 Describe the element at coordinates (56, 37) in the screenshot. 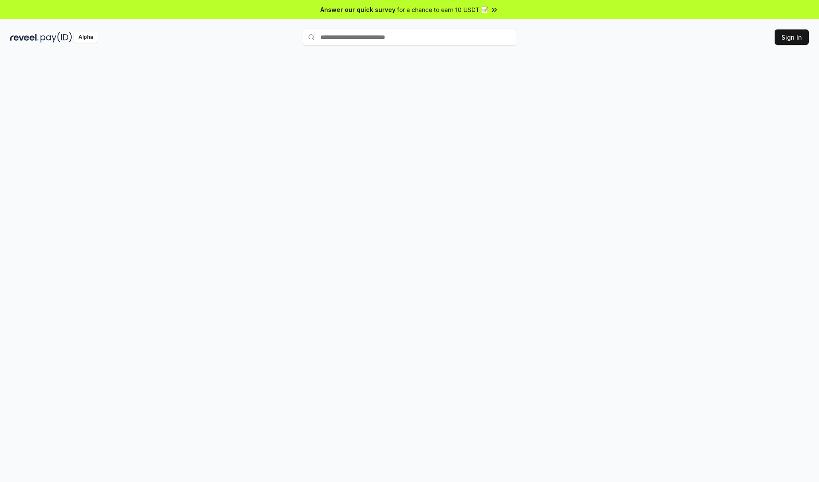

I see `img: pay_id` at that location.